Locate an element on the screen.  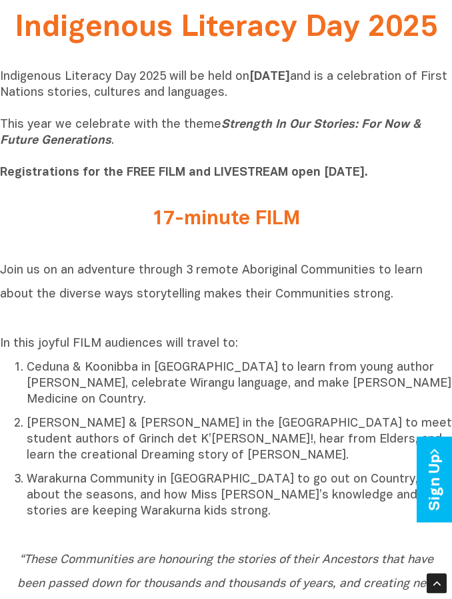
div: Scroll Back to Top is located at coordinates (436, 584).